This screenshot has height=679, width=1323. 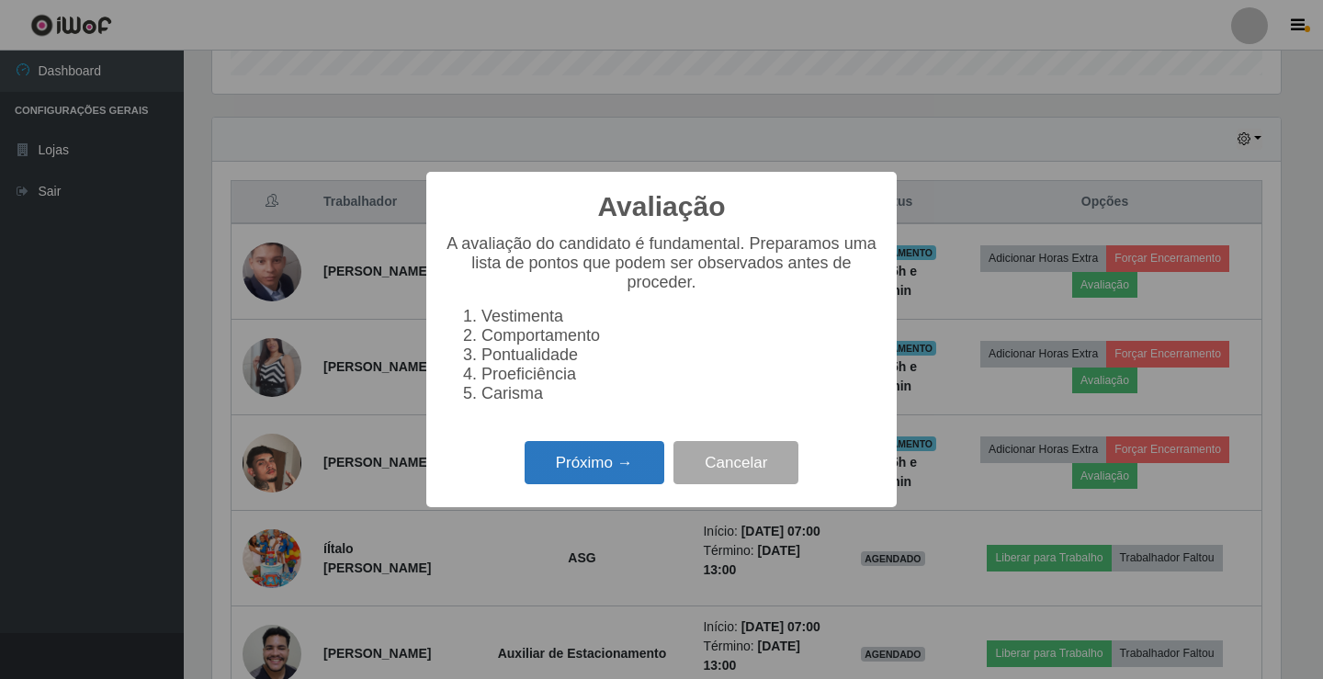 I want to click on li: Proeficiência, so click(x=680, y=374).